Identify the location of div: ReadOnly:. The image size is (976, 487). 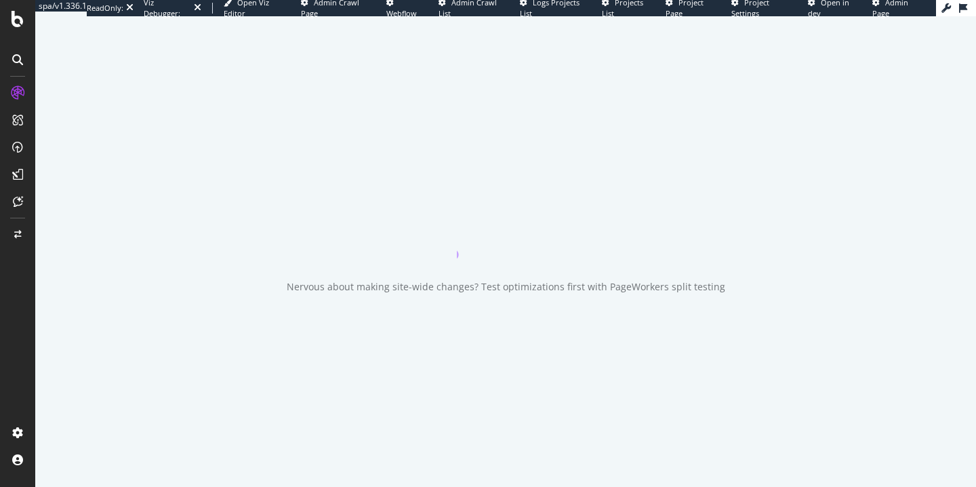
(105, 8).